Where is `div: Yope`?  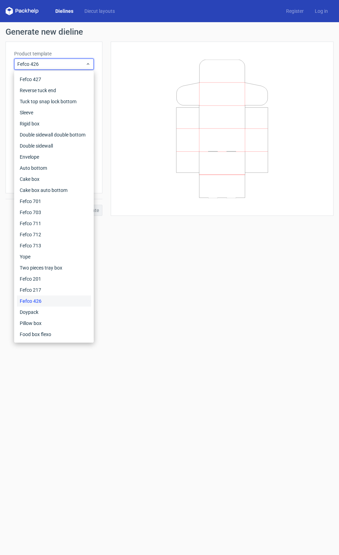 div: Yope is located at coordinates (54, 257).